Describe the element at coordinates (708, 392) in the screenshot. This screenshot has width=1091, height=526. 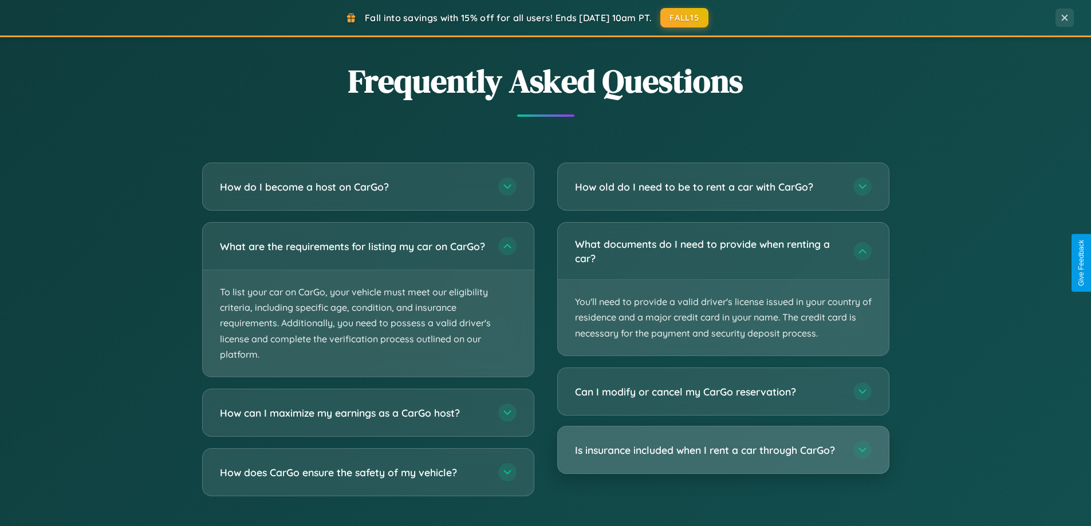
I see `h3: Can I modify or cancel my CarGo reservation?` at that location.